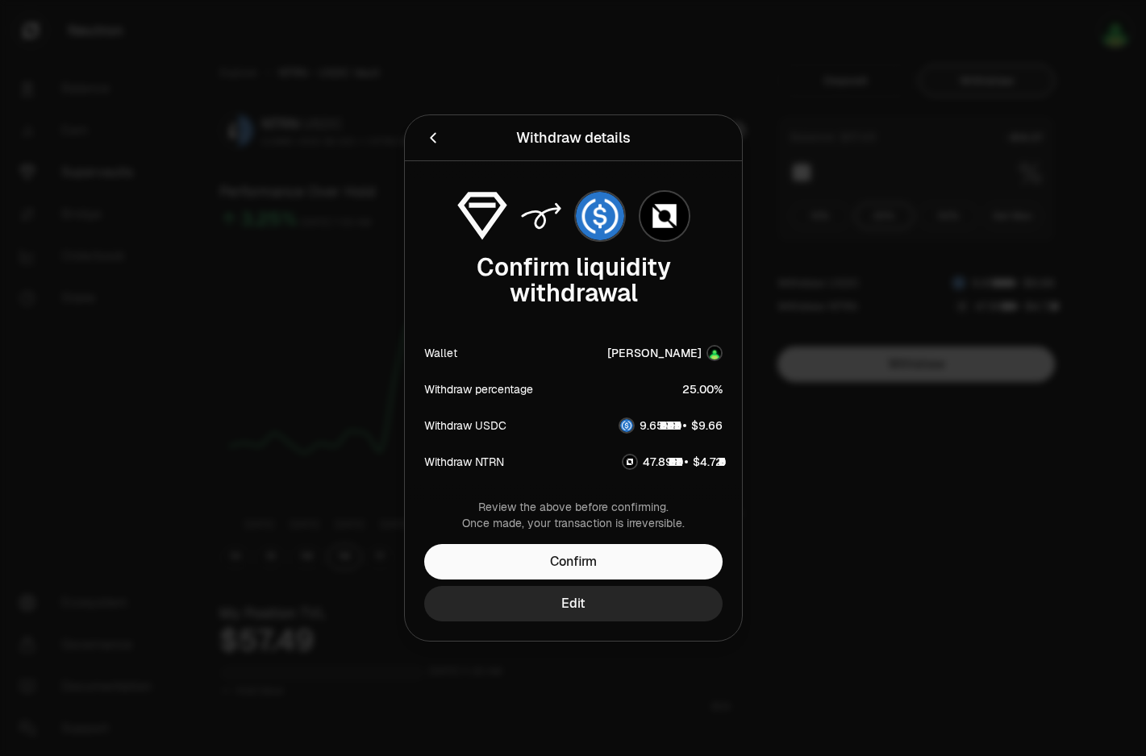 This screenshot has width=1146, height=756. Describe the element at coordinates (573, 562) in the screenshot. I see `button: Confirm` at that location.